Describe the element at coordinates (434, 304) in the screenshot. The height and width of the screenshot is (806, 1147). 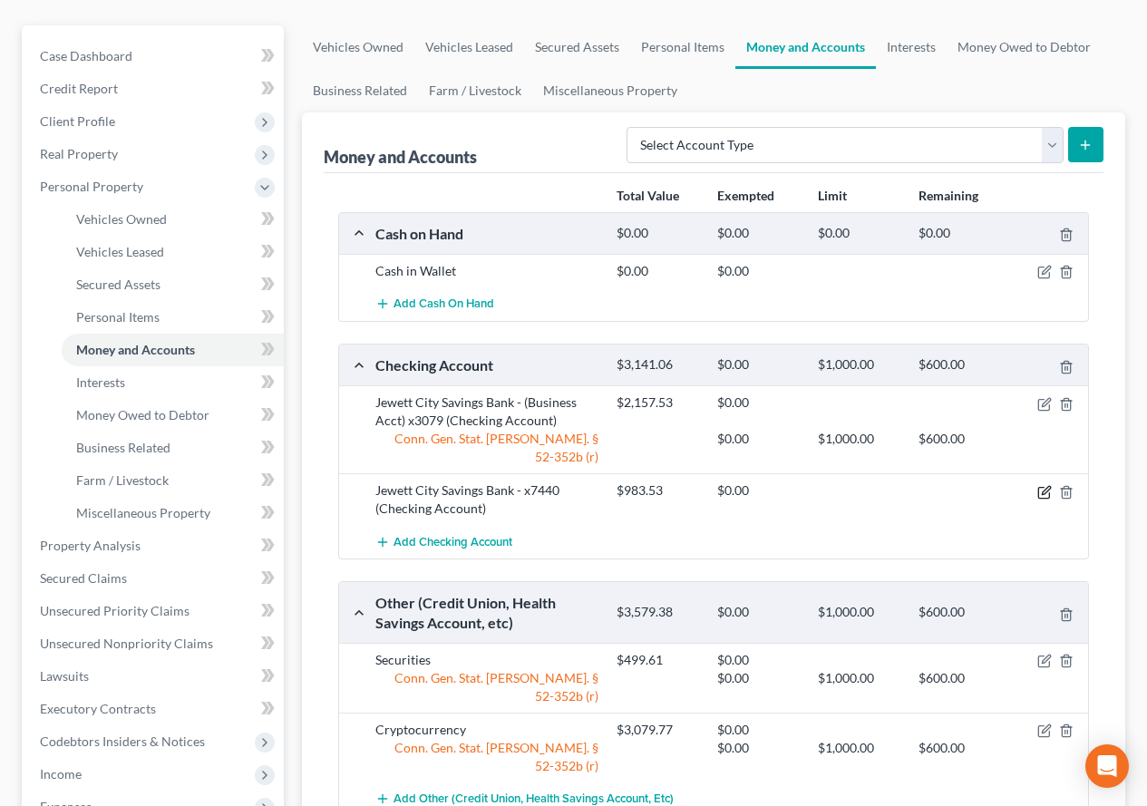
I see `button: Add Cash on Hand` at that location.